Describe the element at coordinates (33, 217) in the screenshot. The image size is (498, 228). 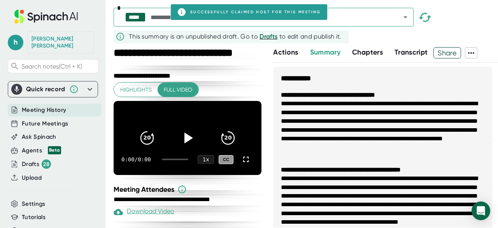
I see `span: Tutorials` at that location.